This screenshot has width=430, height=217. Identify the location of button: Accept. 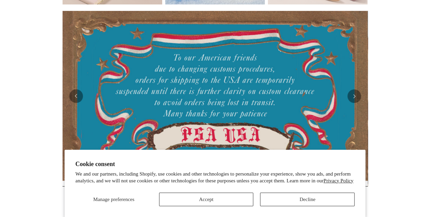
(206, 200).